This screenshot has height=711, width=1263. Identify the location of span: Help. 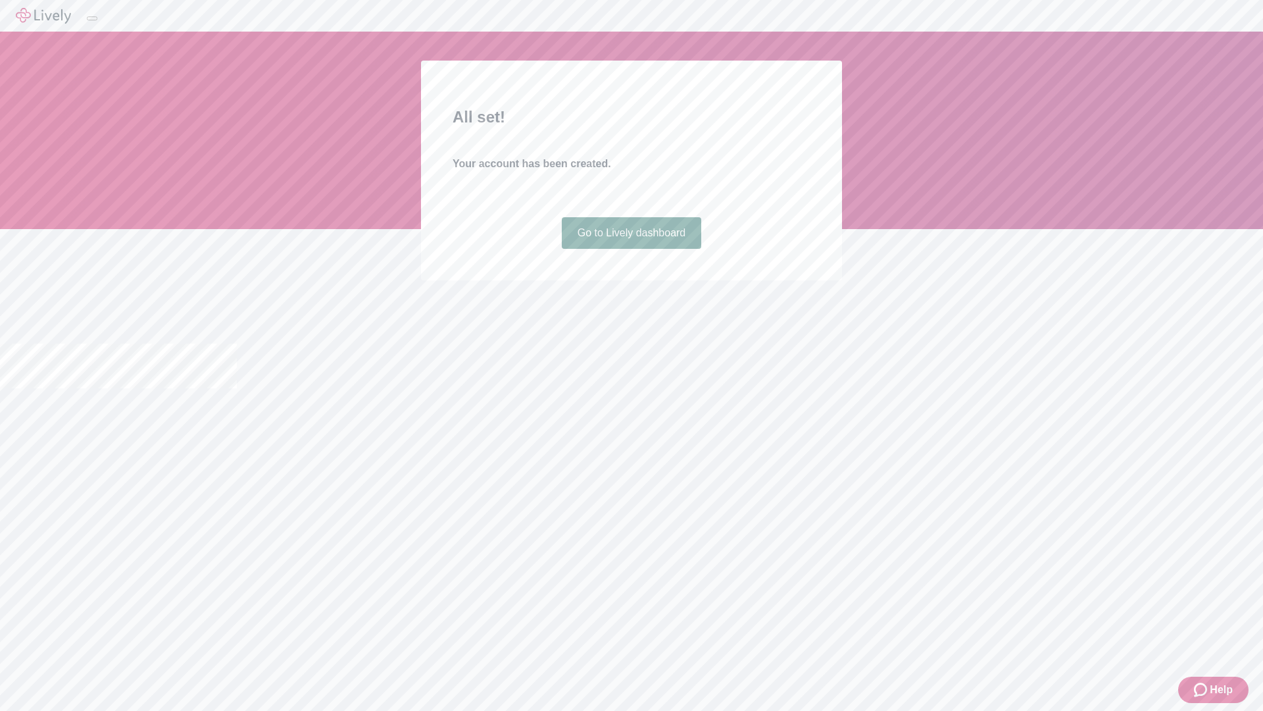
(1221, 690).